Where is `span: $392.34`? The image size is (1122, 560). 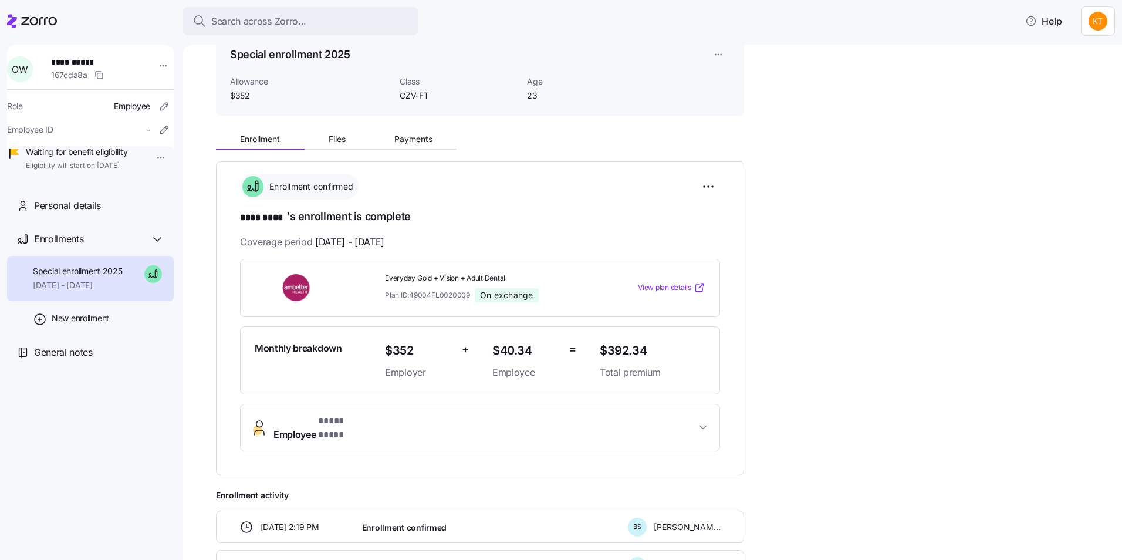
span: $392.34 is located at coordinates (653, 350).